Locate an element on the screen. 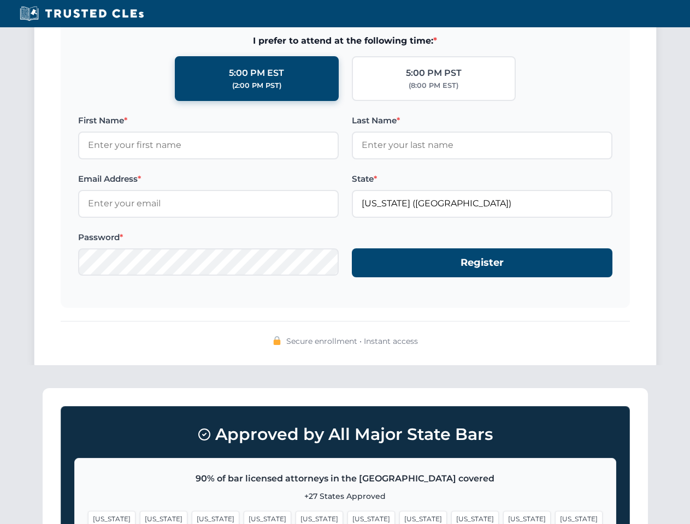 This screenshot has height=524, width=690. label: State is located at coordinates (482, 179).